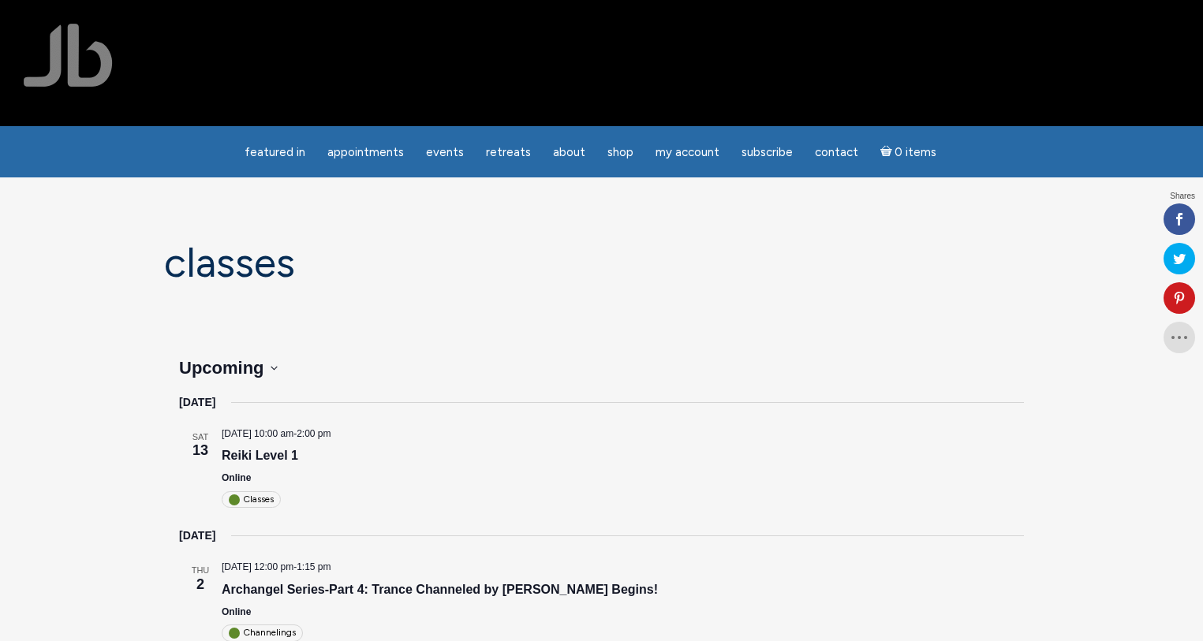 This screenshot has height=641, width=1203. What do you see at coordinates (200, 437) in the screenshot?
I see `span: Sat` at bounding box center [200, 437].